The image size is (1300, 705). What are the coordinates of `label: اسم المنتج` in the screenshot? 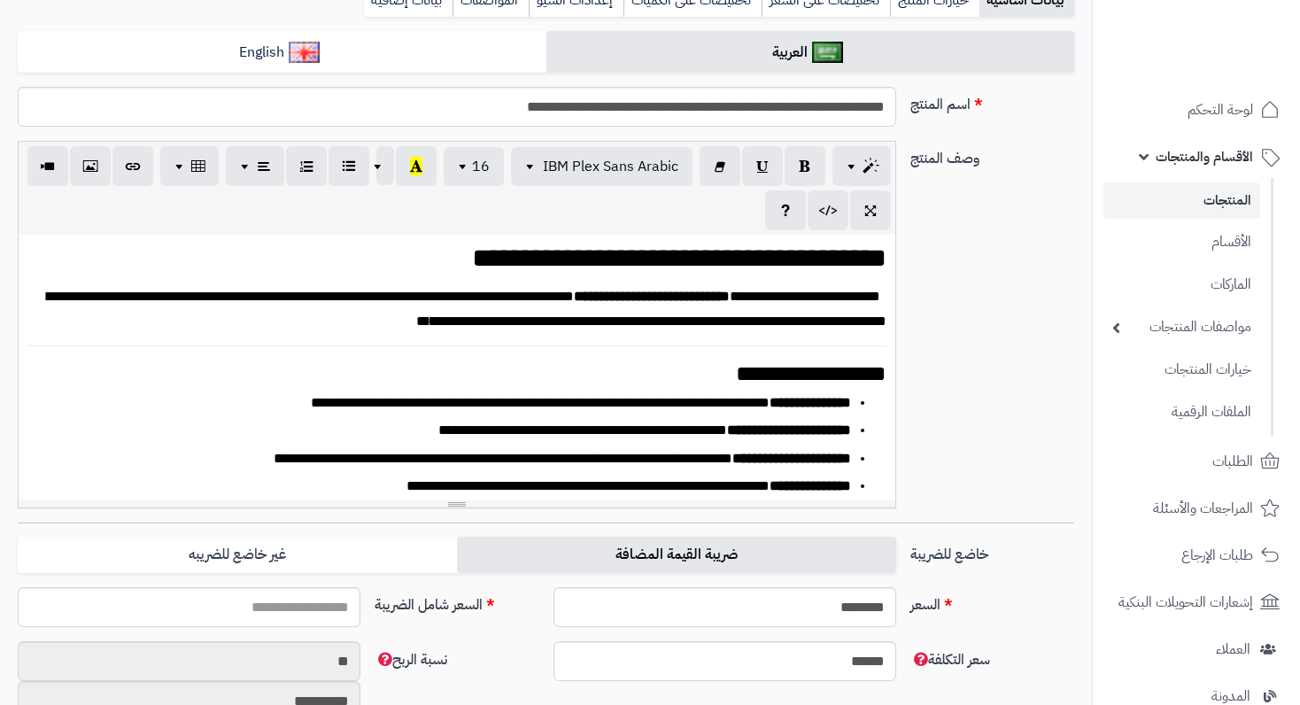 It's located at (993, 101).